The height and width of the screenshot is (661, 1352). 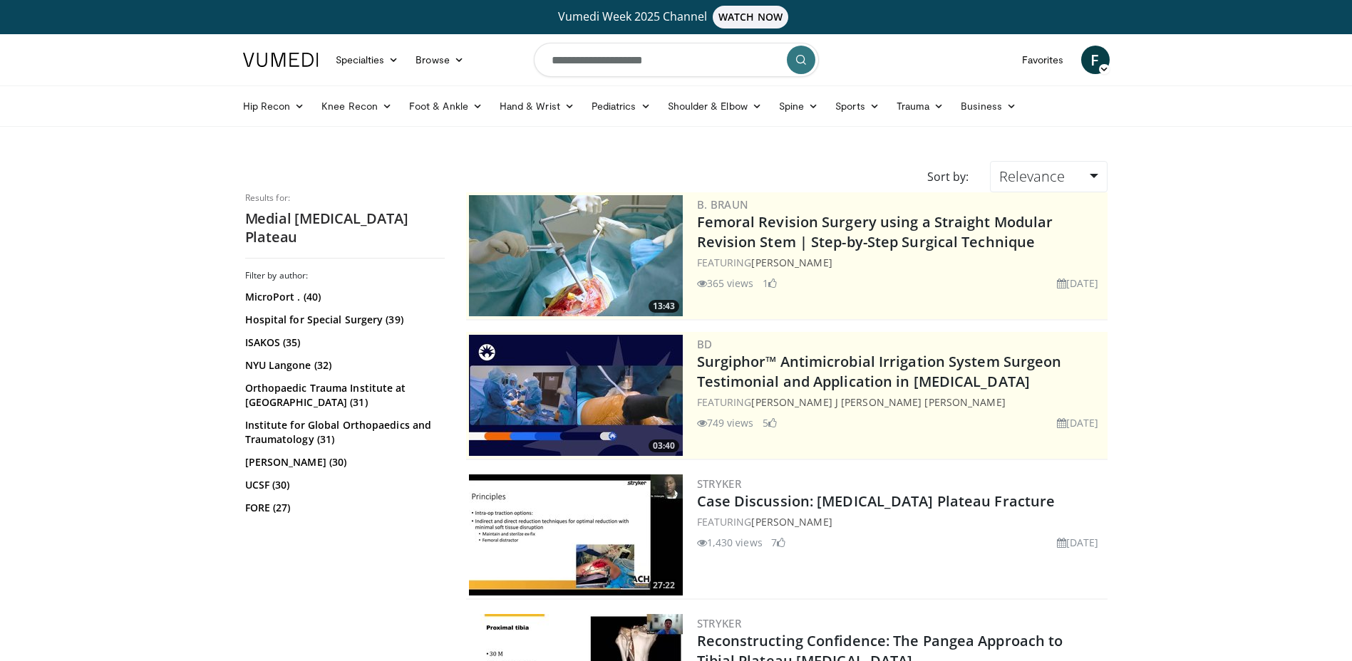 I want to click on a: FORE (27), so click(x=343, y=508).